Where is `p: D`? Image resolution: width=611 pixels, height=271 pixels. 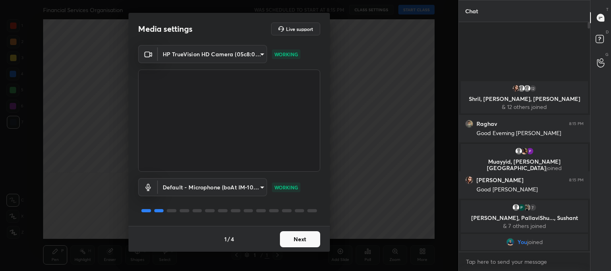 p: D is located at coordinates (607, 32).